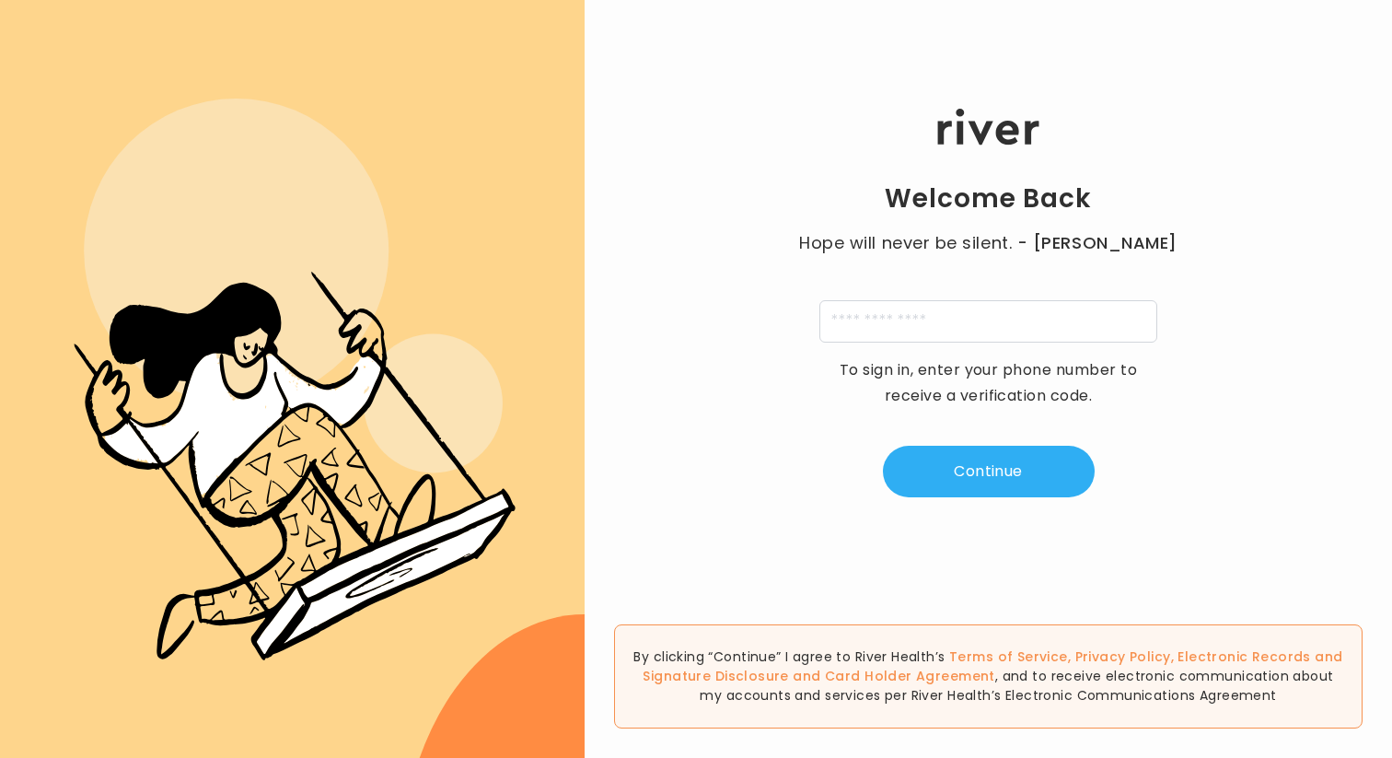 The image size is (1392, 758). What do you see at coordinates (989, 471) in the screenshot?
I see `button: Continue` at bounding box center [989, 471].